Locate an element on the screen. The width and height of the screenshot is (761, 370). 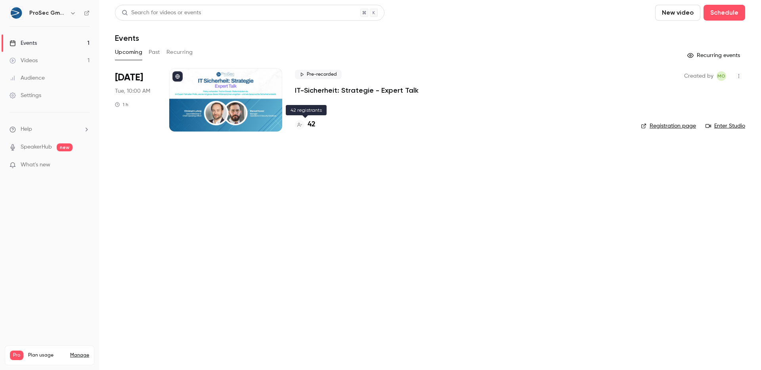
a: Enter Studio is located at coordinates (725, 126).